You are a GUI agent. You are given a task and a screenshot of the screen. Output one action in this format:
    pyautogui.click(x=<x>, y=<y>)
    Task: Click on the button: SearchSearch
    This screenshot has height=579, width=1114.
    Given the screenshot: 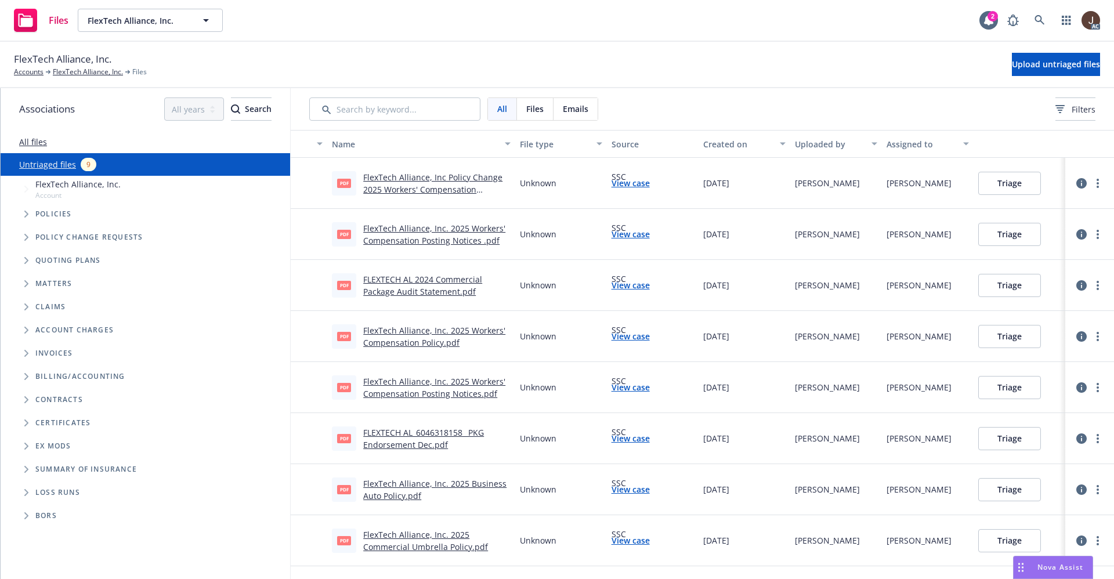 What is the action you would take?
    pyautogui.click(x=251, y=109)
    